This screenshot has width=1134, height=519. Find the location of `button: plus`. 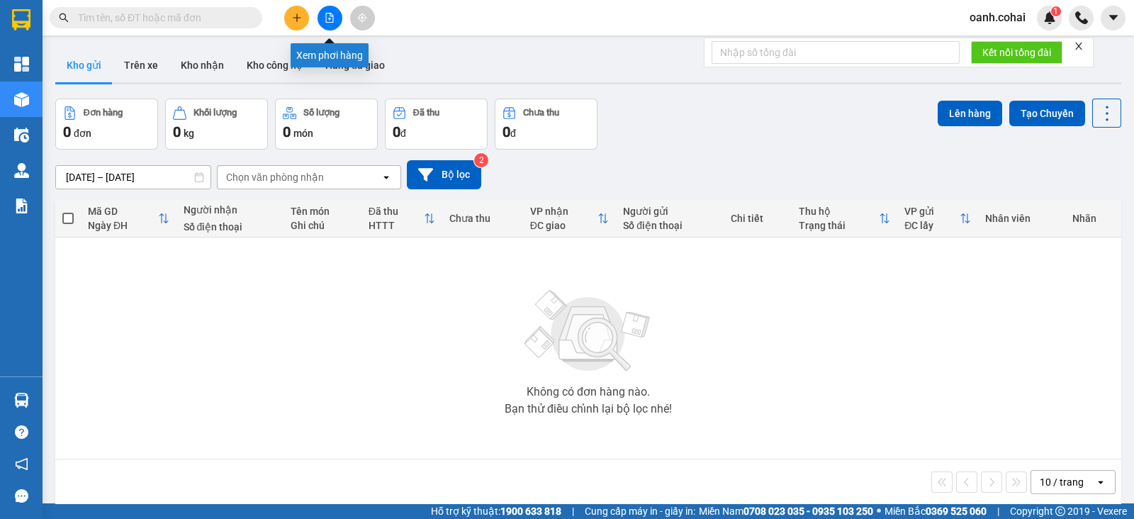

button: plus is located at coordinates (296, 18).